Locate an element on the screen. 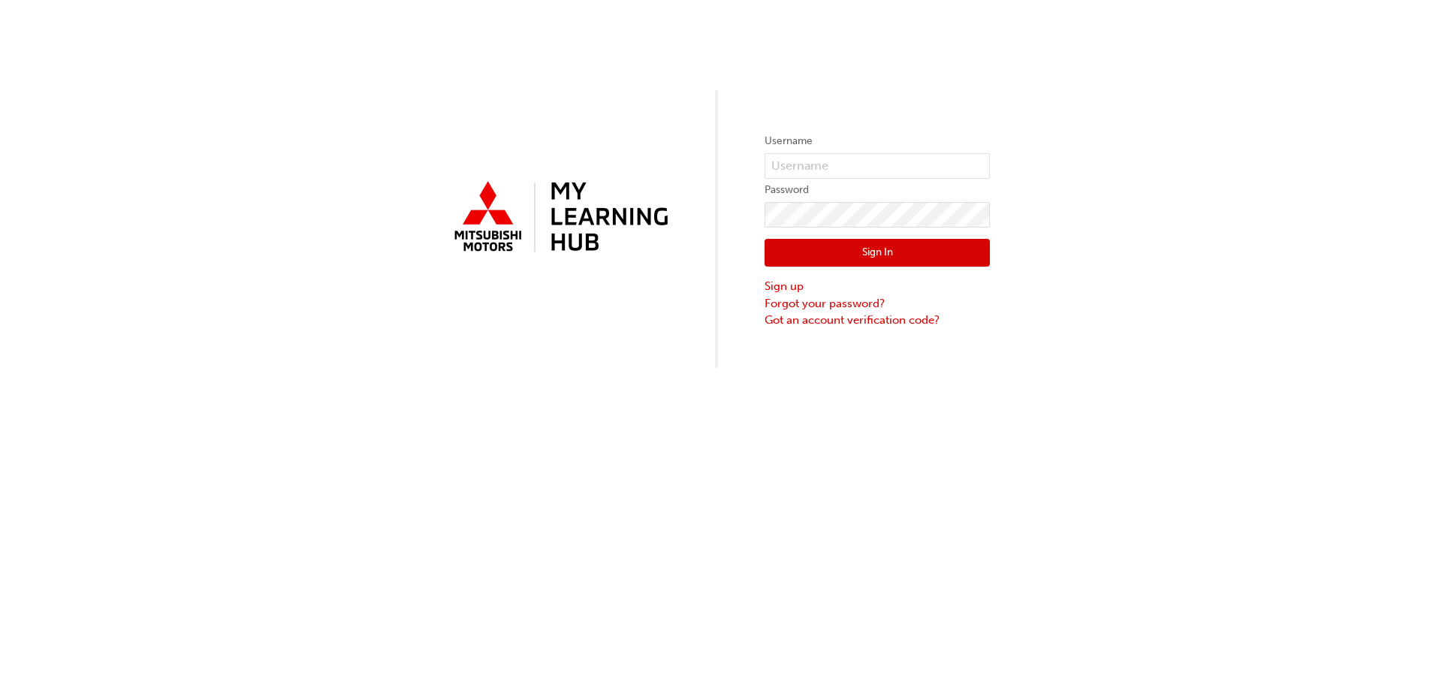  label: Password is located at coordinates (877, 190).